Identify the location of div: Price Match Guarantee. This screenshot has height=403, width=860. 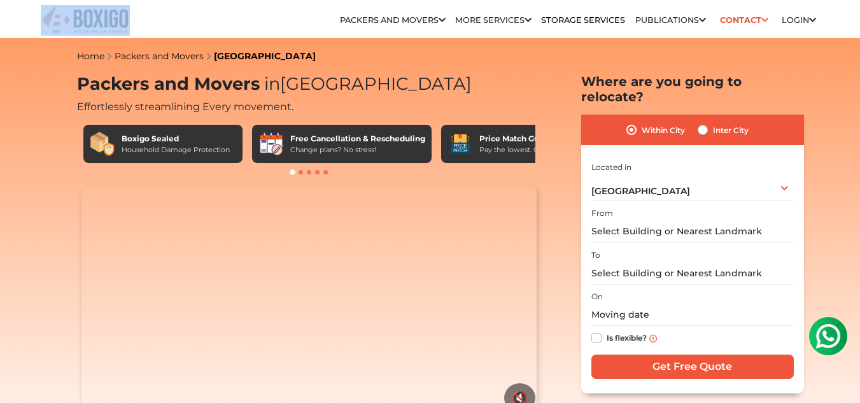
(527, 139).